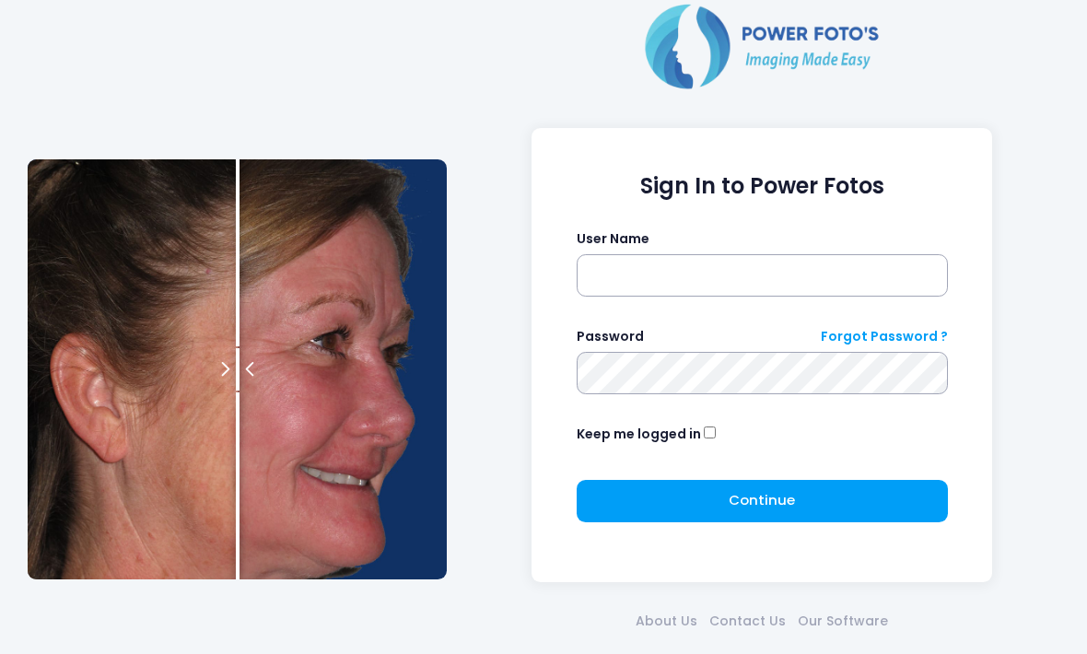  What do you see at coordinates (610, 336) in the screenshot?
I see `label: Password` at bounding box center [610, 336].